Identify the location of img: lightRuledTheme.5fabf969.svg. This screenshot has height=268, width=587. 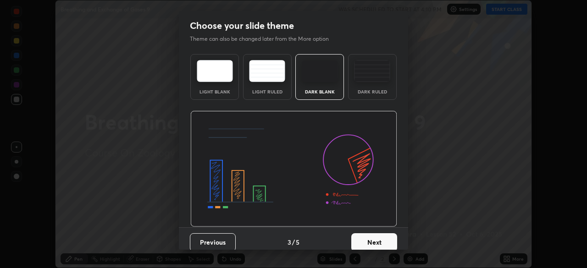
(267, 71).